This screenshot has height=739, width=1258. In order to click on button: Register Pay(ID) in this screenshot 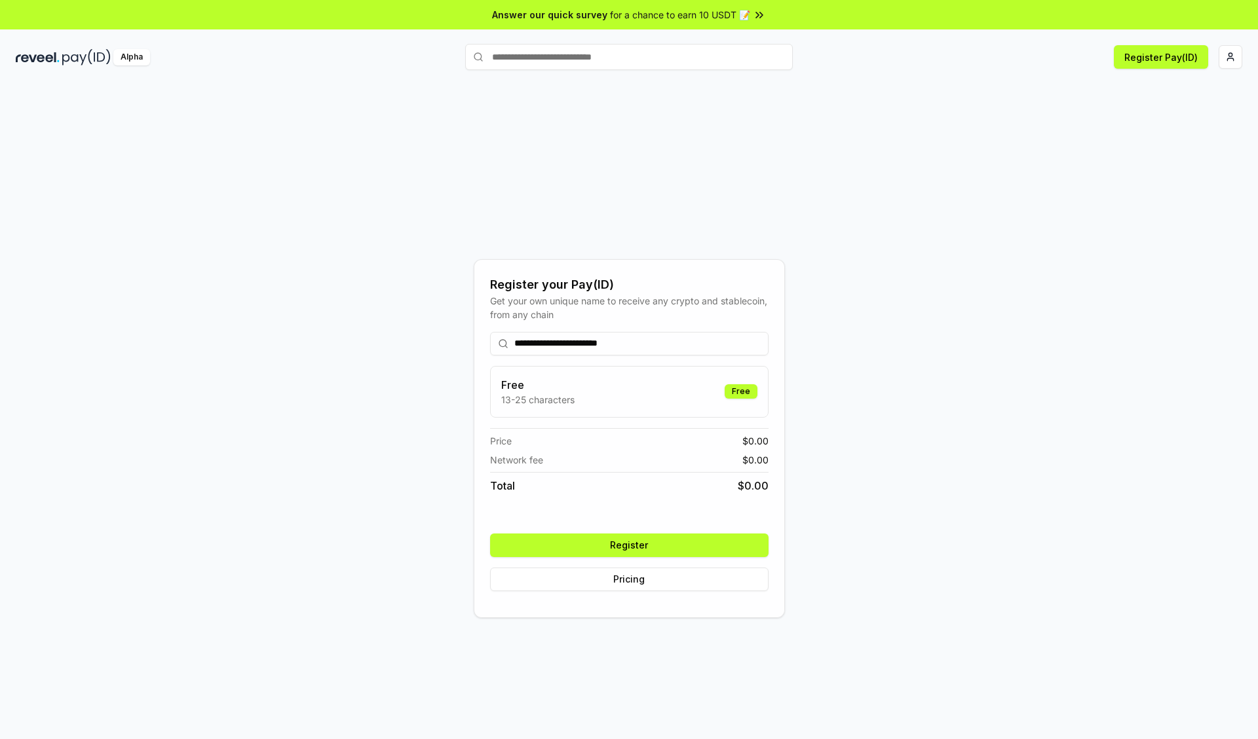, I will do `click(1161, 57)`.